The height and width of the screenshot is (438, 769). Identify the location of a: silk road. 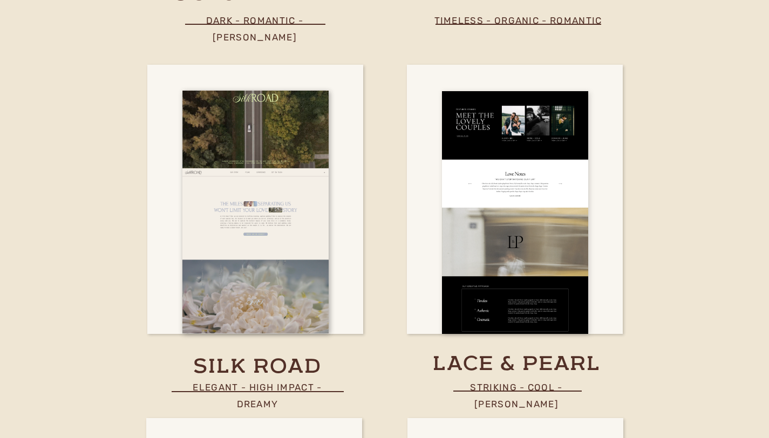
(257, 367).